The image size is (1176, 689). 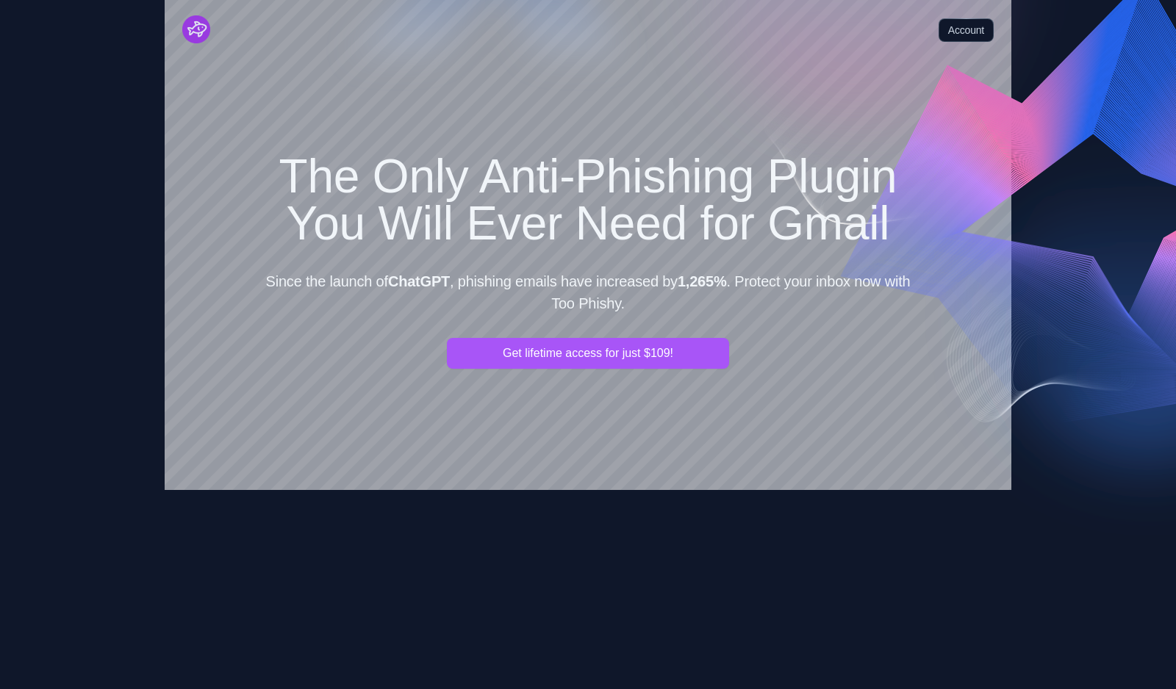 I want to click on p: Since the launch of , phishing emails have increased by . Protect your inbox now with Too Phishy., so click(x=588, y=293).